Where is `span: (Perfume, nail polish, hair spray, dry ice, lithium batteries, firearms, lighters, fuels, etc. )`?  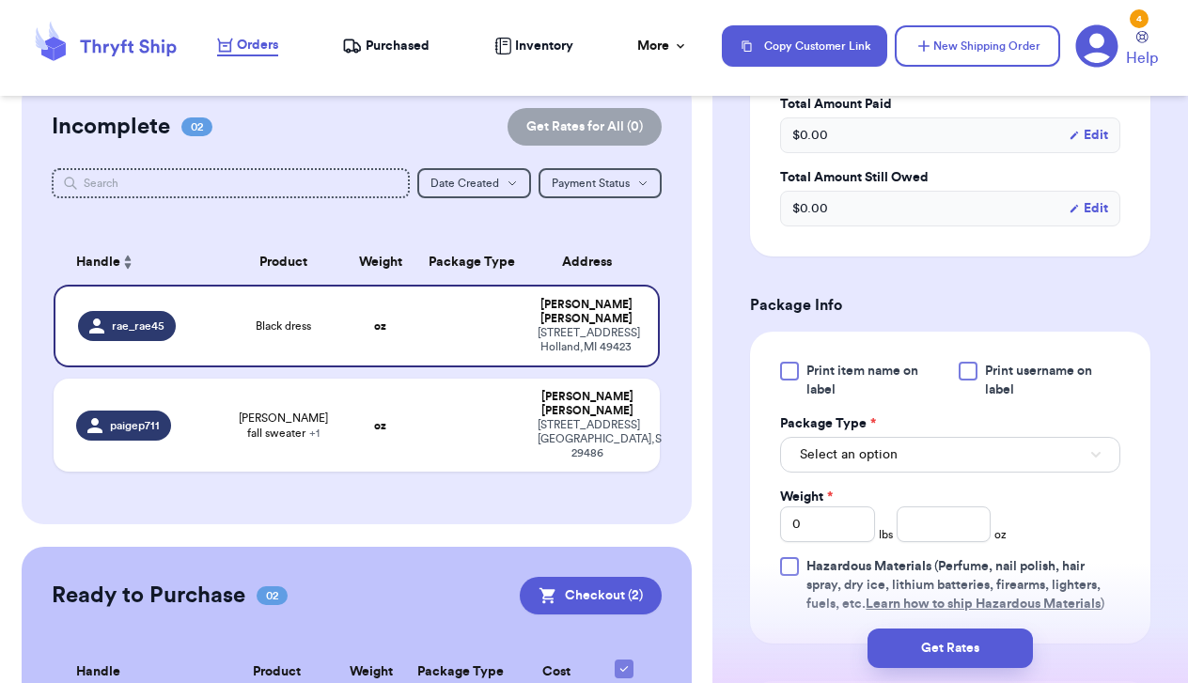 span: (Perfume, nail polish, hair spray, dry ice, lithium batteries, firearms, lighters, fuels, etc. ) is located at coordinates (955, 586).